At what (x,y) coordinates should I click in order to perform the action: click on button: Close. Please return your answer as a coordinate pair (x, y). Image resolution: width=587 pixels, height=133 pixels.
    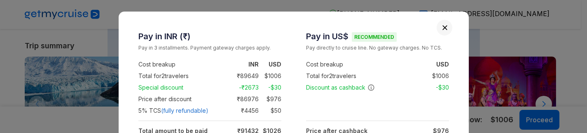
    Looking at the image, I should click on (445, 28).